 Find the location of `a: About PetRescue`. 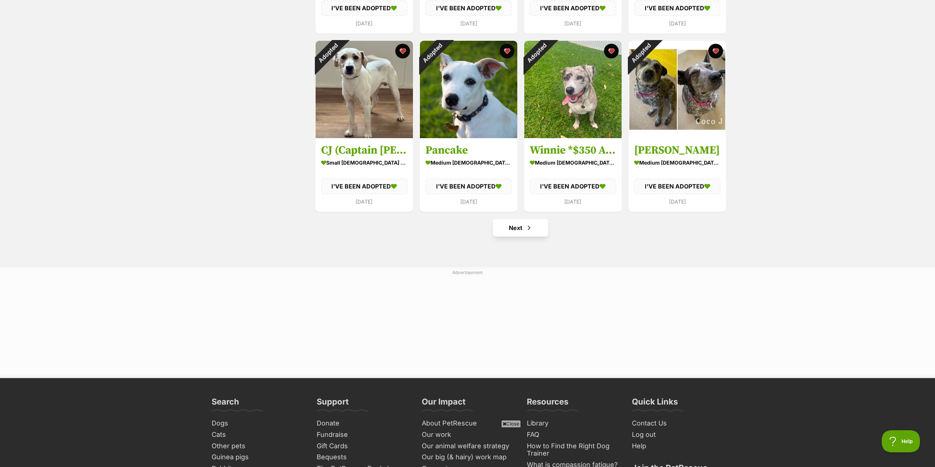

a: About PetRescue is located at coordinates (468, 423).